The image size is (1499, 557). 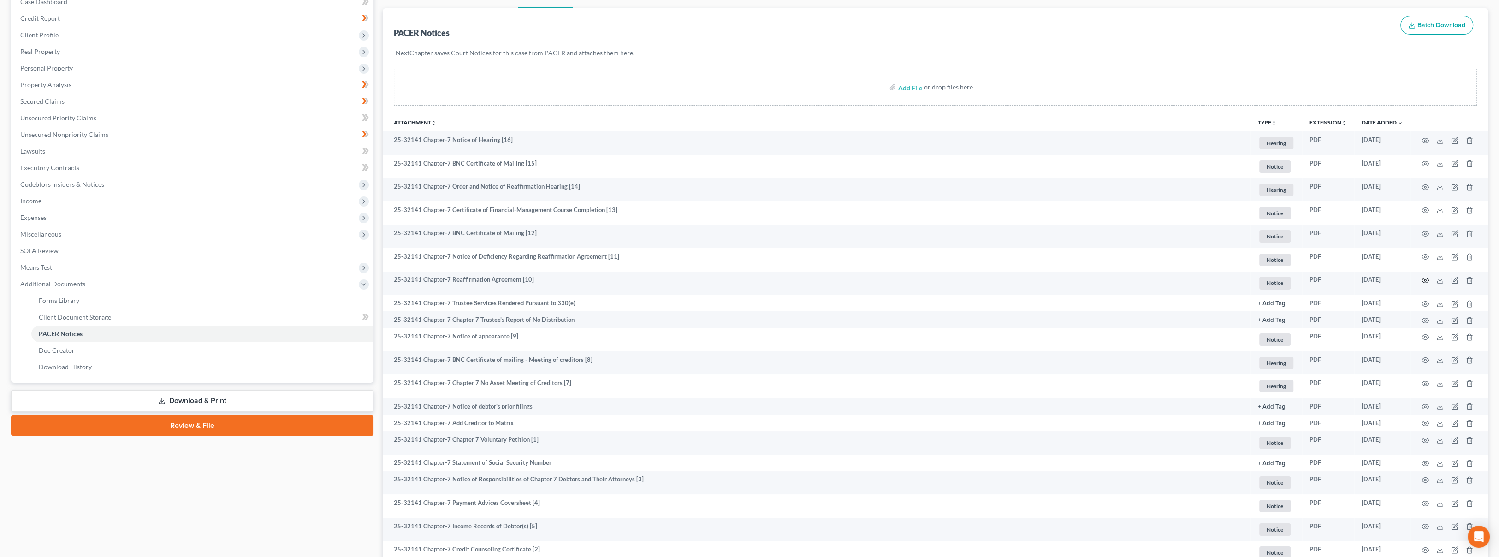 I want to click on td: 25-32141 Chapter-7 Chapter 7 No Asset Meeting of Creditors [7], so click(x=817, y=386).